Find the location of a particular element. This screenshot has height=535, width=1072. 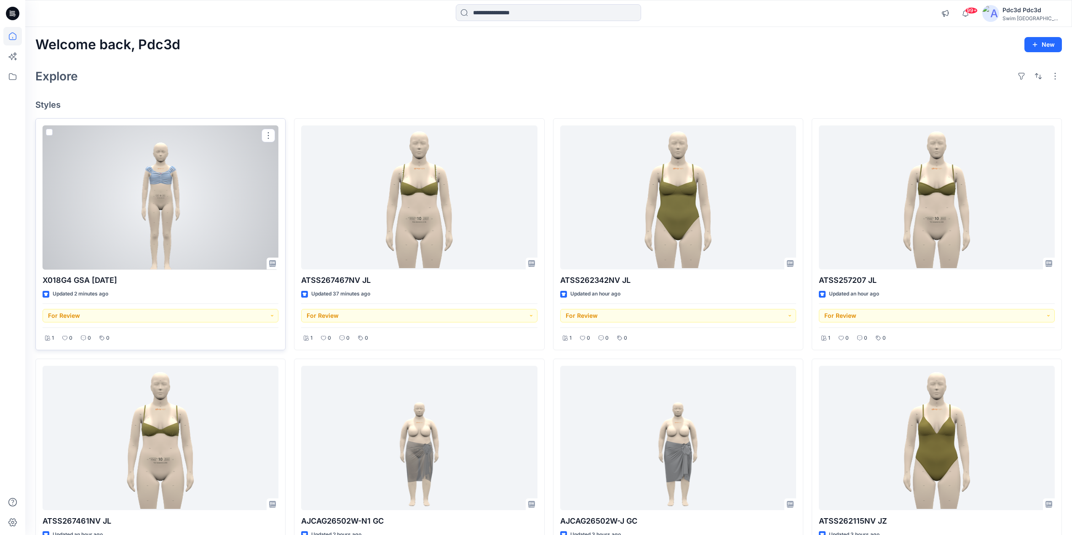

img: avatar is located at coordinates (990, 13).